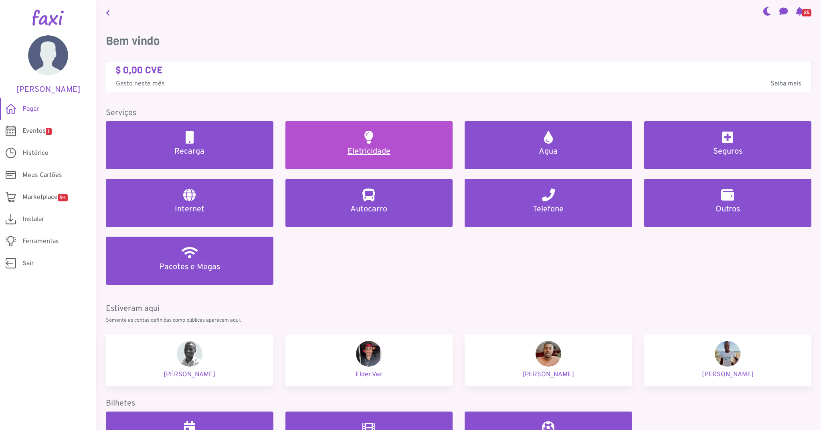 This screenshot has height=430, width=821. Describe the element at coordinates (37, 131) in the screenshot. I see `span: Eventos` at that location.